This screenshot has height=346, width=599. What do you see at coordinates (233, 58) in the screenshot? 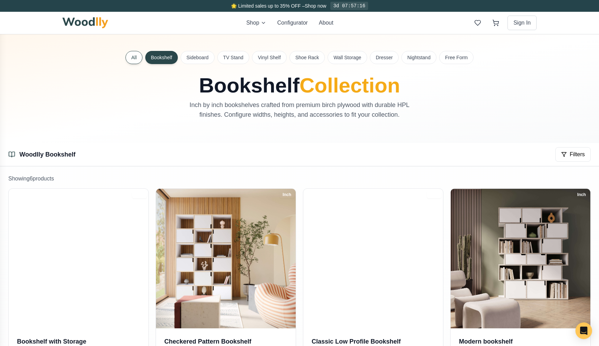
I see `button: TV Stand` at bounding box center [233, 58].